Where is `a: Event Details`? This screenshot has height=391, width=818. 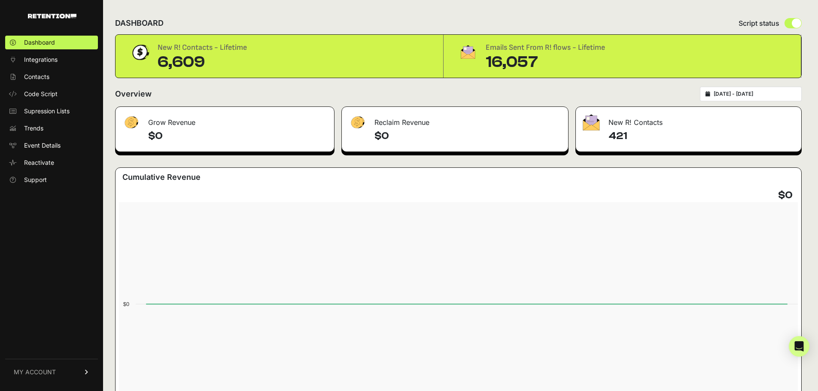
a: Event Details is located at coordinates (52, 146).